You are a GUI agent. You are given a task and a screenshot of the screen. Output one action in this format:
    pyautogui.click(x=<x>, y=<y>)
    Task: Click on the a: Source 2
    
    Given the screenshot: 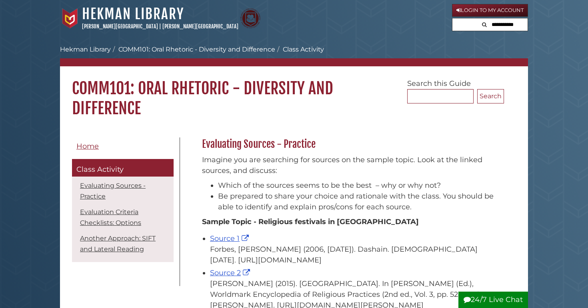 What is the action you would take?
    pyautogui.click(x=231, y=273)
    